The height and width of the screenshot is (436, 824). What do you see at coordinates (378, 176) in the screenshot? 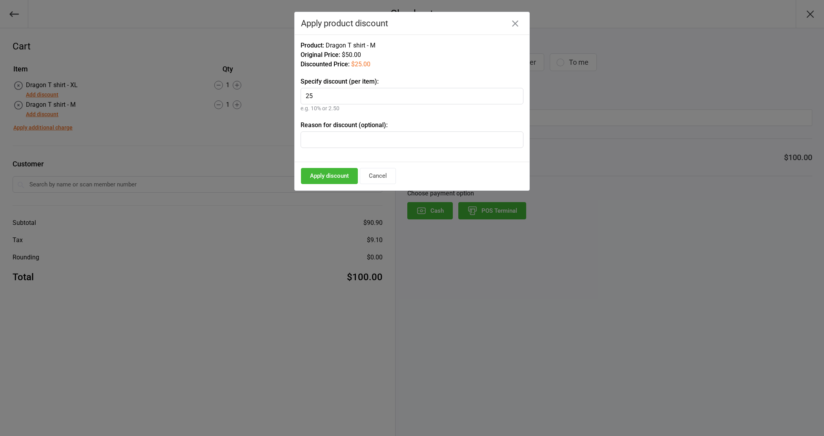
I see `button: Cancel` at bounding box center [378, 176].